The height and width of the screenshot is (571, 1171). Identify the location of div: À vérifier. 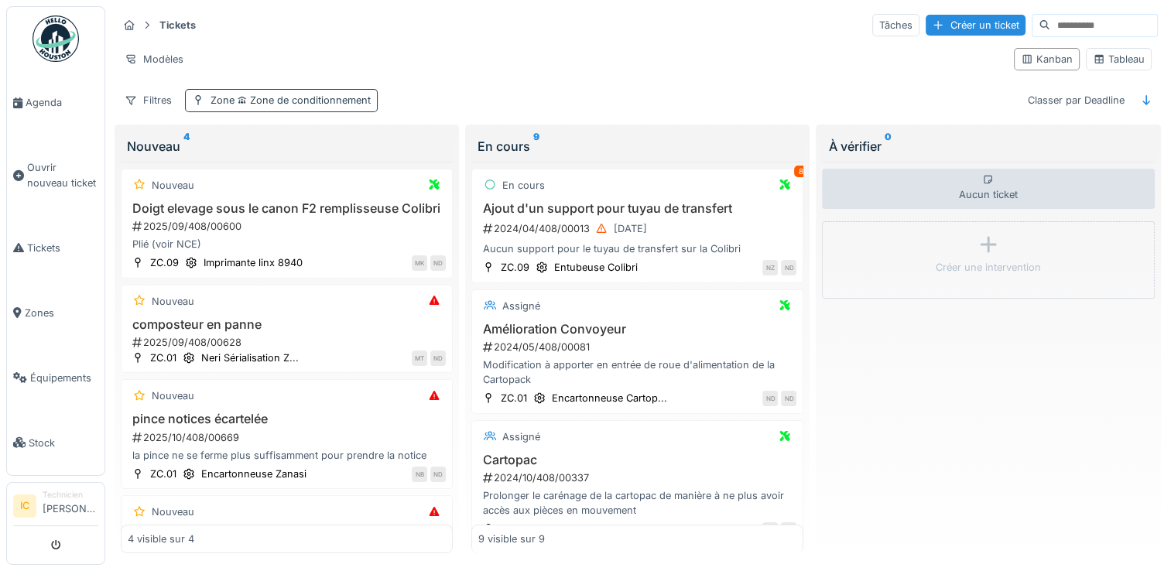
(988, 146).